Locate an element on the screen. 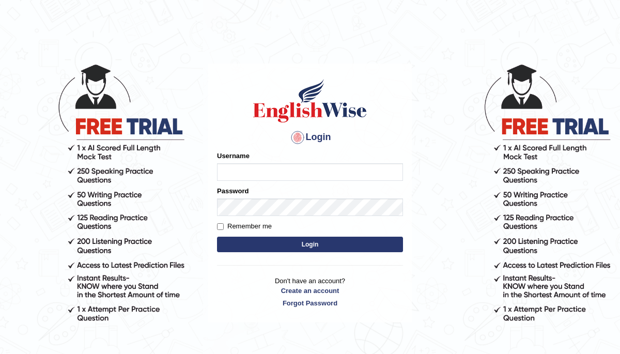 Image resolution: width=620 pixels, height=354 pixels. label: Remember me is located at coordinates (245, 226).